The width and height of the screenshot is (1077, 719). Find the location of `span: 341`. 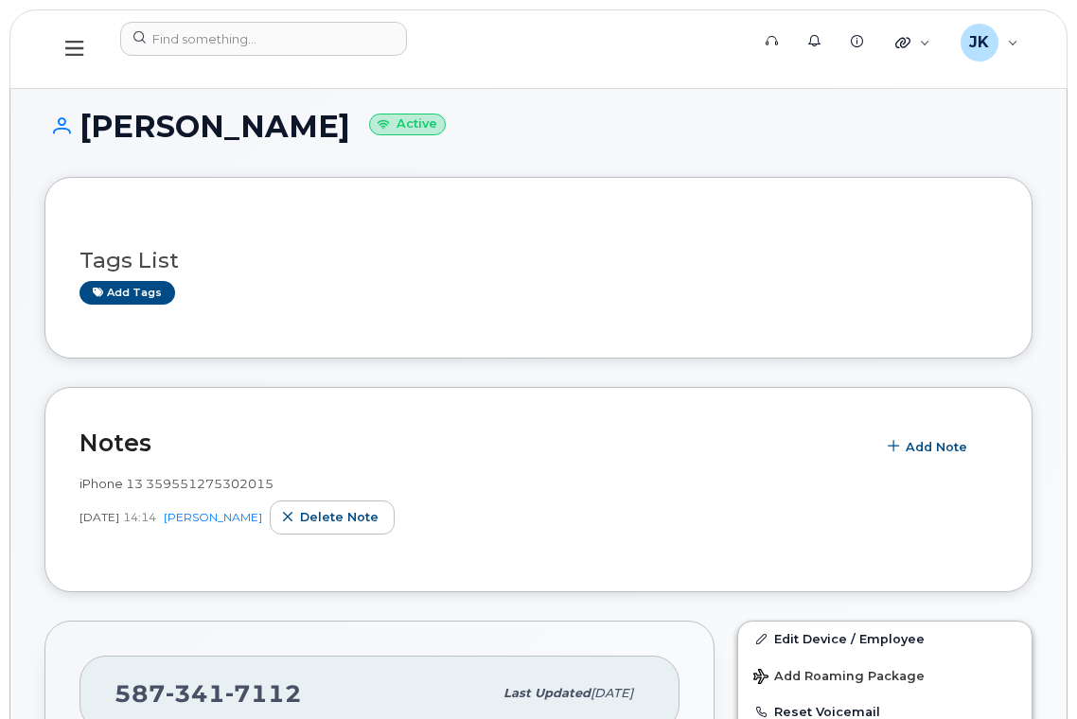

span: 341 is located at coordinates (195, 693).